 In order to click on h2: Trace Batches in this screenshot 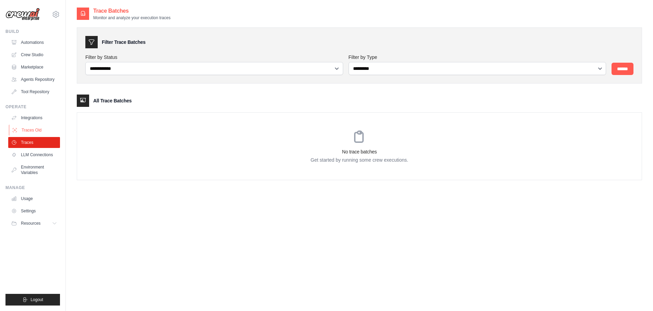, I will do `click(132, 11)`.